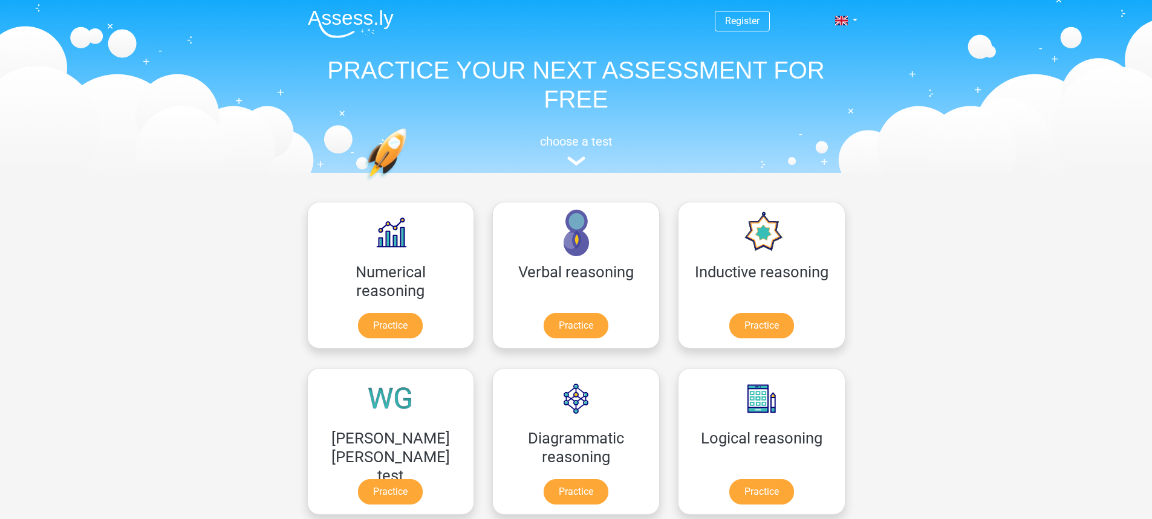  Describe the element at coordinates (576, 141) in the screenshot. I see `h5: choose a test` at that location.